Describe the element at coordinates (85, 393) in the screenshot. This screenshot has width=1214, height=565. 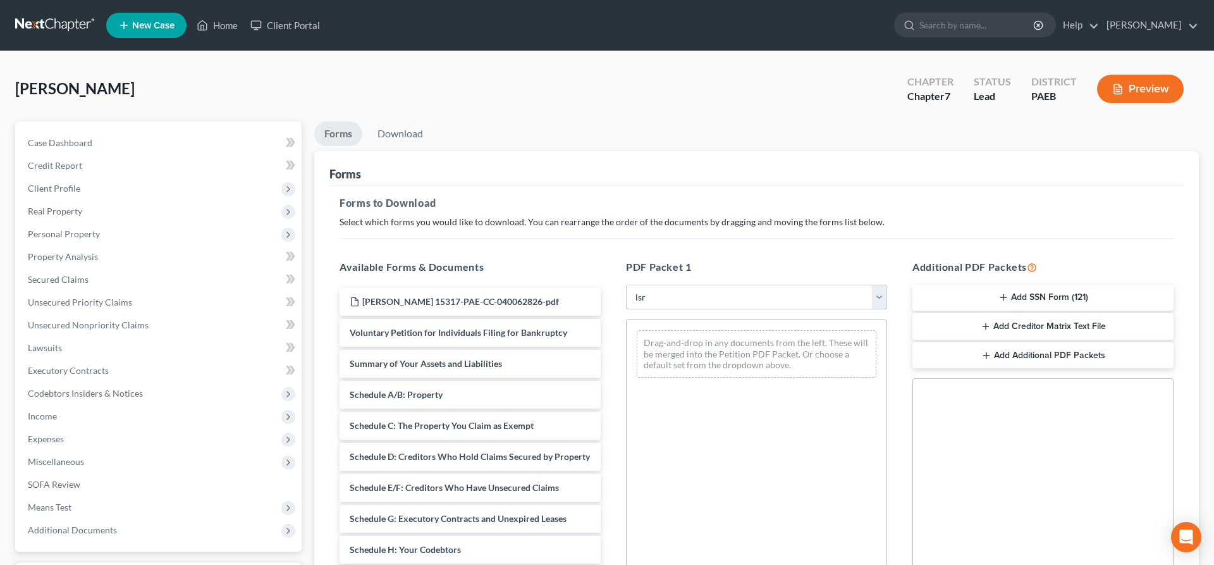
I see `span: Codebtors Insiders & Notices` at that location.